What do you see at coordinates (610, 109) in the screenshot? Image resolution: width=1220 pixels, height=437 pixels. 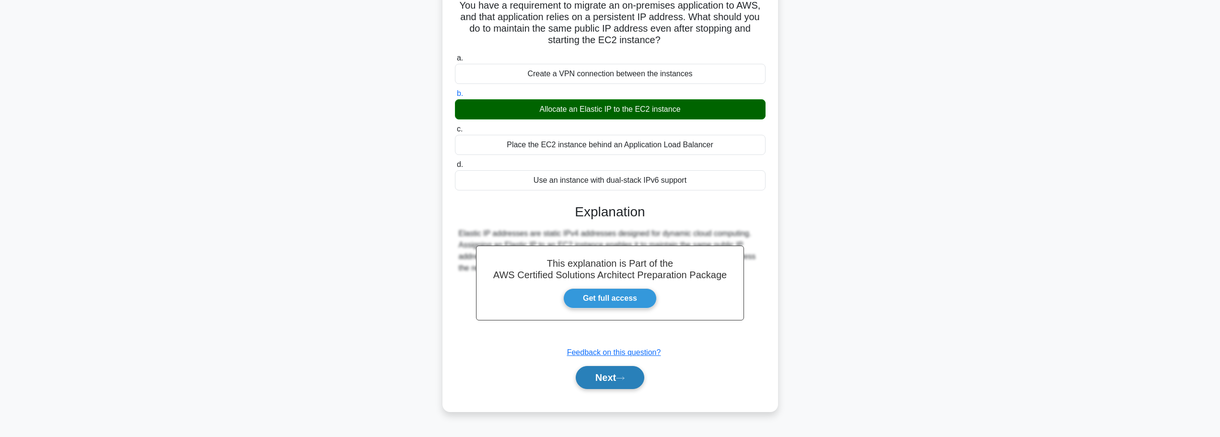 I see `div: Allocate an Elastic IP to the EC2 instance` at bounding box center [610, 109].